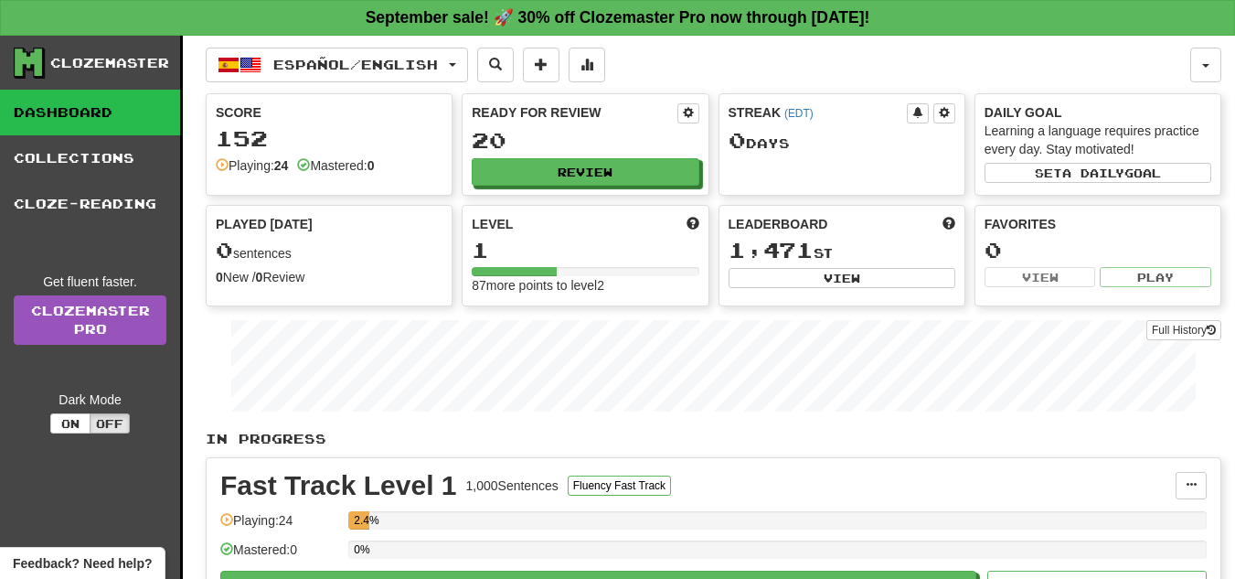  I want to click on div: 87 more points to level 2, so click(585, 285).